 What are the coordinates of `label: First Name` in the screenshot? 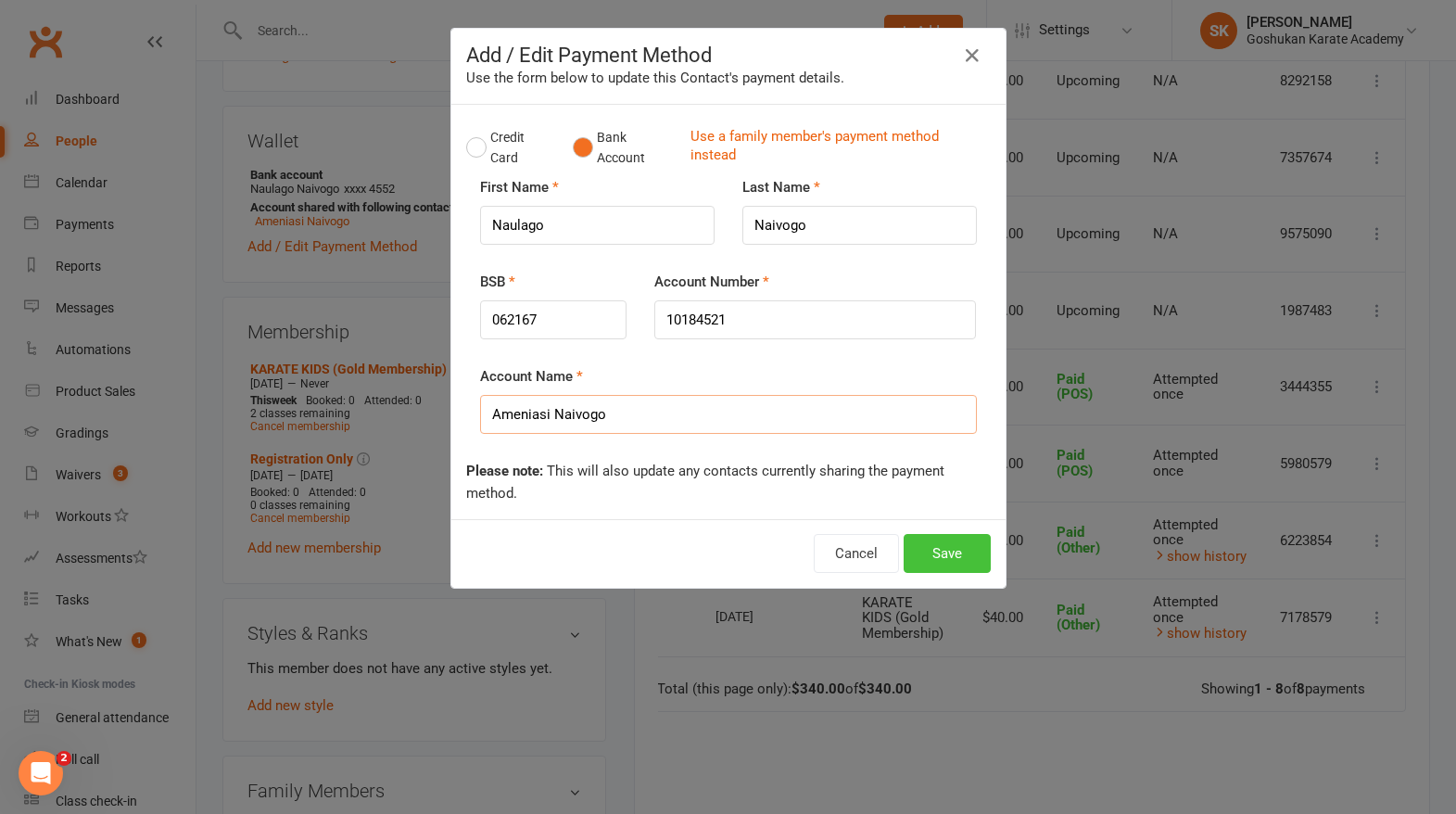 It's located at (519, 187).